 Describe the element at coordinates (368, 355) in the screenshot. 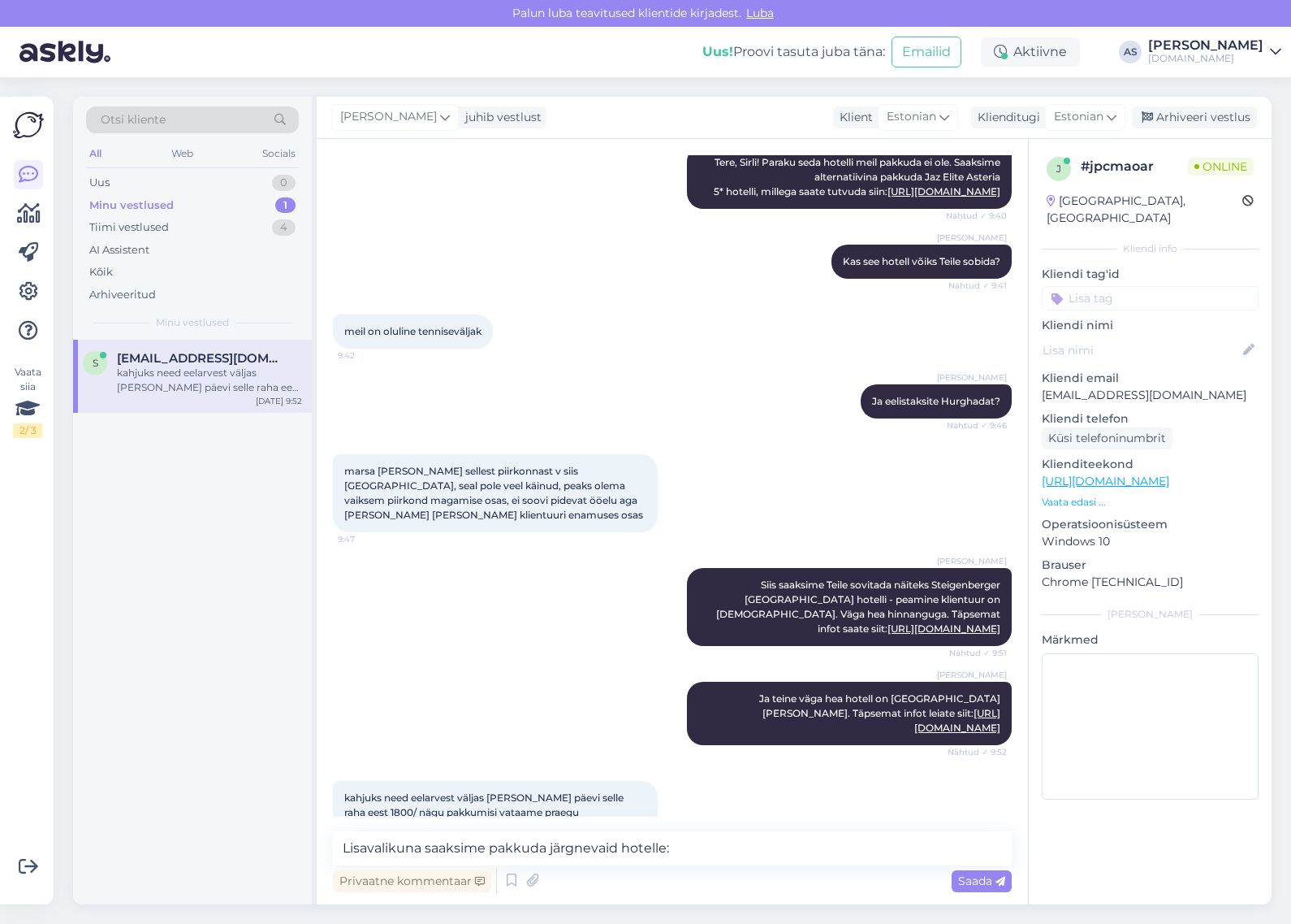

I see `span: 9:42` at that location.